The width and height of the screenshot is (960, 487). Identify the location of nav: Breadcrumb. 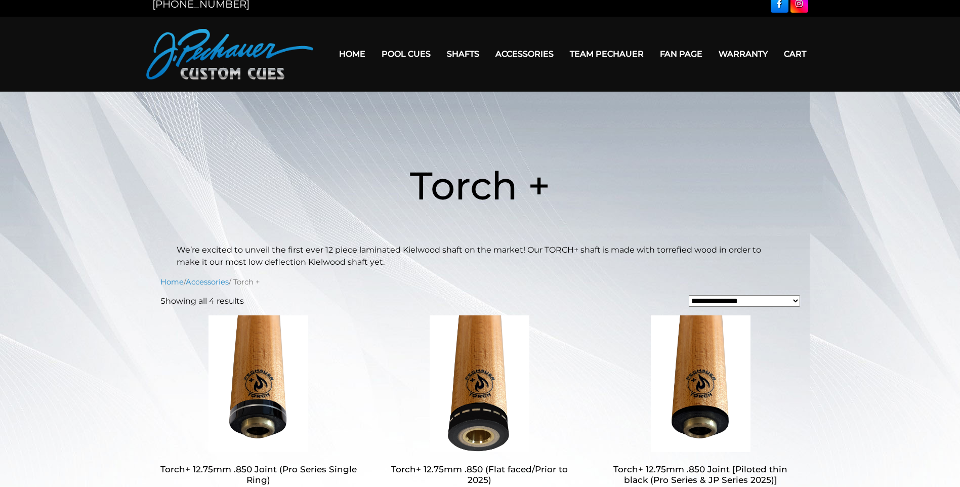
(480, 282).